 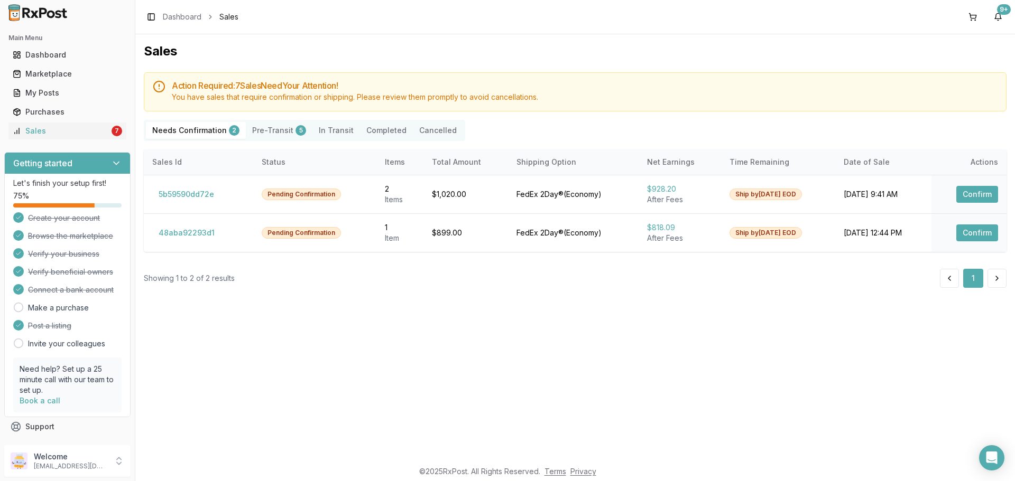 I want to click on button: Dashboard, so click(x=67, y=55).